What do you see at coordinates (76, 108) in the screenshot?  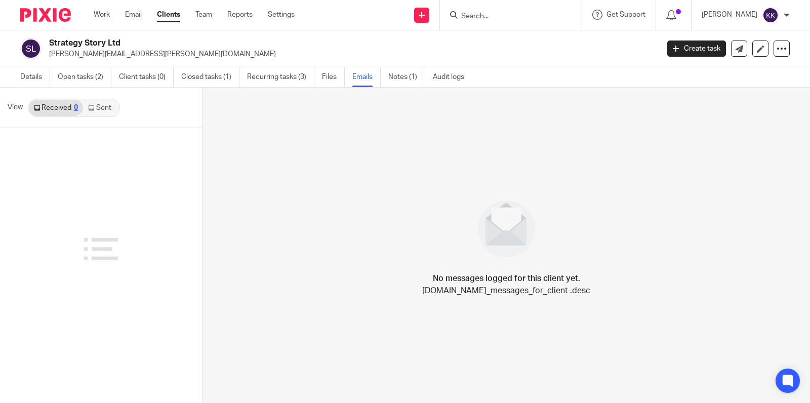 I see `div: 0` at bounding box center [76, 108].